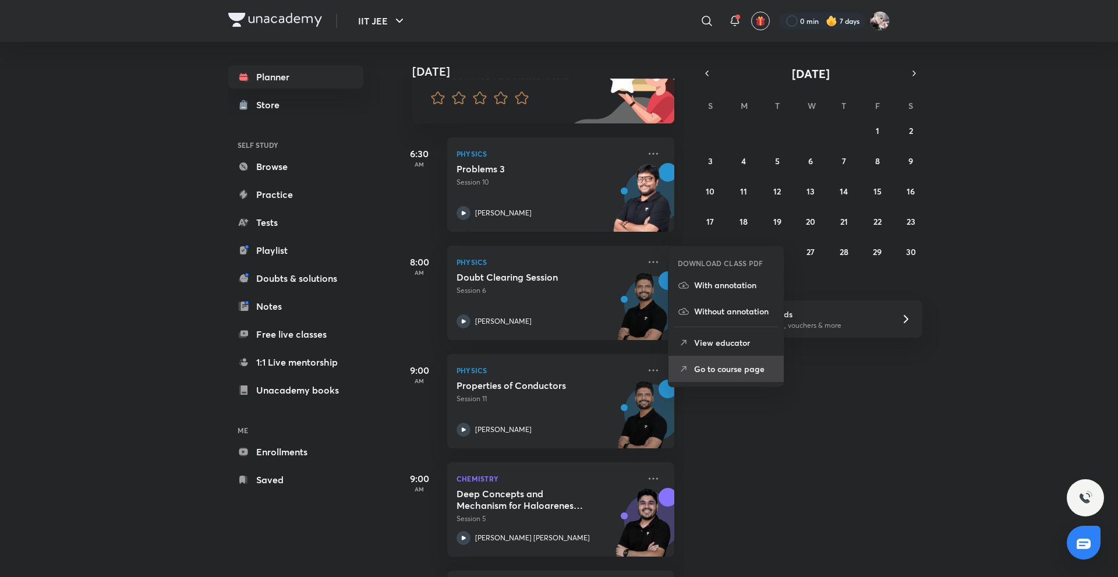 The height and width of the screenshot is (577, 1118). I want to click on button: August 2, 2025, so click(910, 130).